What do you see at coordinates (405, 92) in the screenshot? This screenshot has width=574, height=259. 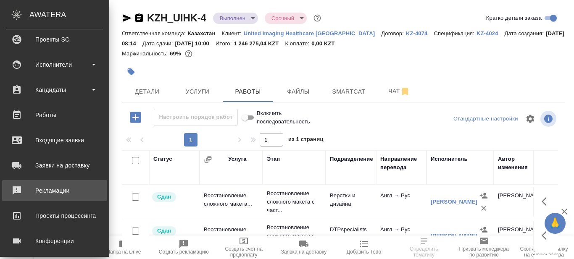 I see `svg: Отписаться` at bounding box center [405, 92].